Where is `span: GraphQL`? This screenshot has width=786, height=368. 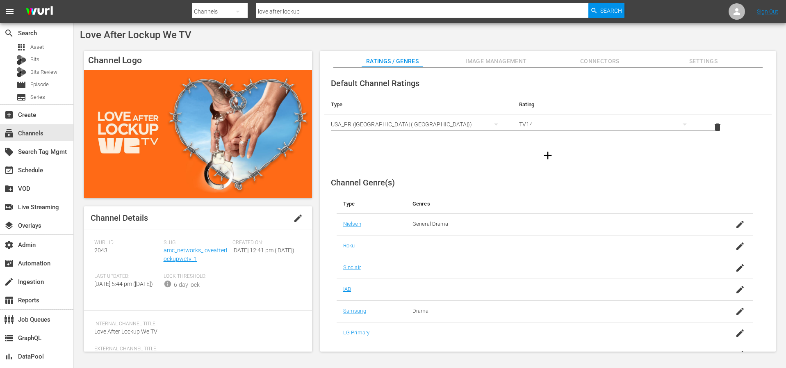
span: GraphQL is located at coordinates (9, 338).